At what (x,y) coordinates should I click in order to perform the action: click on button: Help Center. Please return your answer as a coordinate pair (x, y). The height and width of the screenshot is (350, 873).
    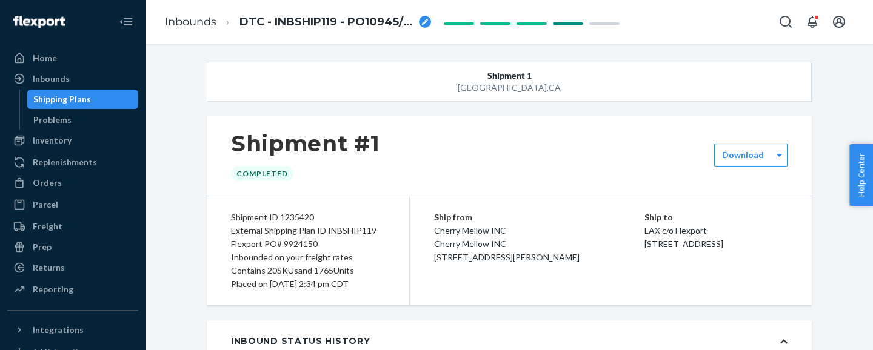
    Looking at the image, I should click on (861, 175).